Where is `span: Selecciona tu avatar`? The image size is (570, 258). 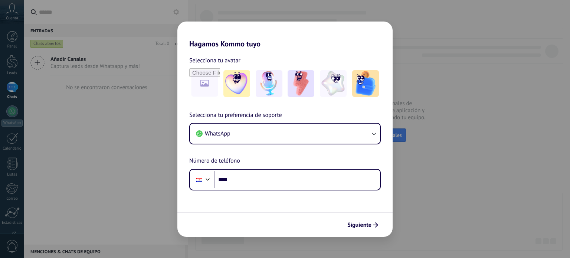 span: Selecciona tu avatar is located at coordinates (215, 60).